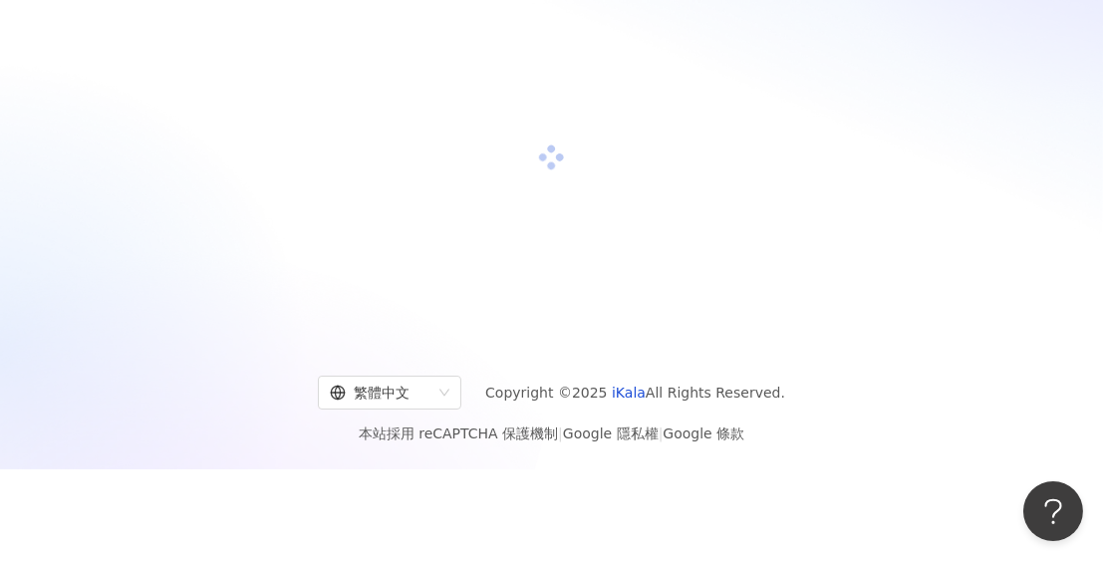 The image size is (1103, 561). What do you see at coordinates (551, 434) in the screenshot?
I see `span: 本站採用 reCAPTCHA 保護機制` at bounding box center [551, 434].